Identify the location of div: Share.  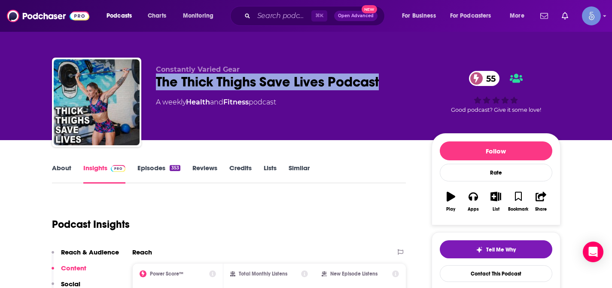
(541, 209).